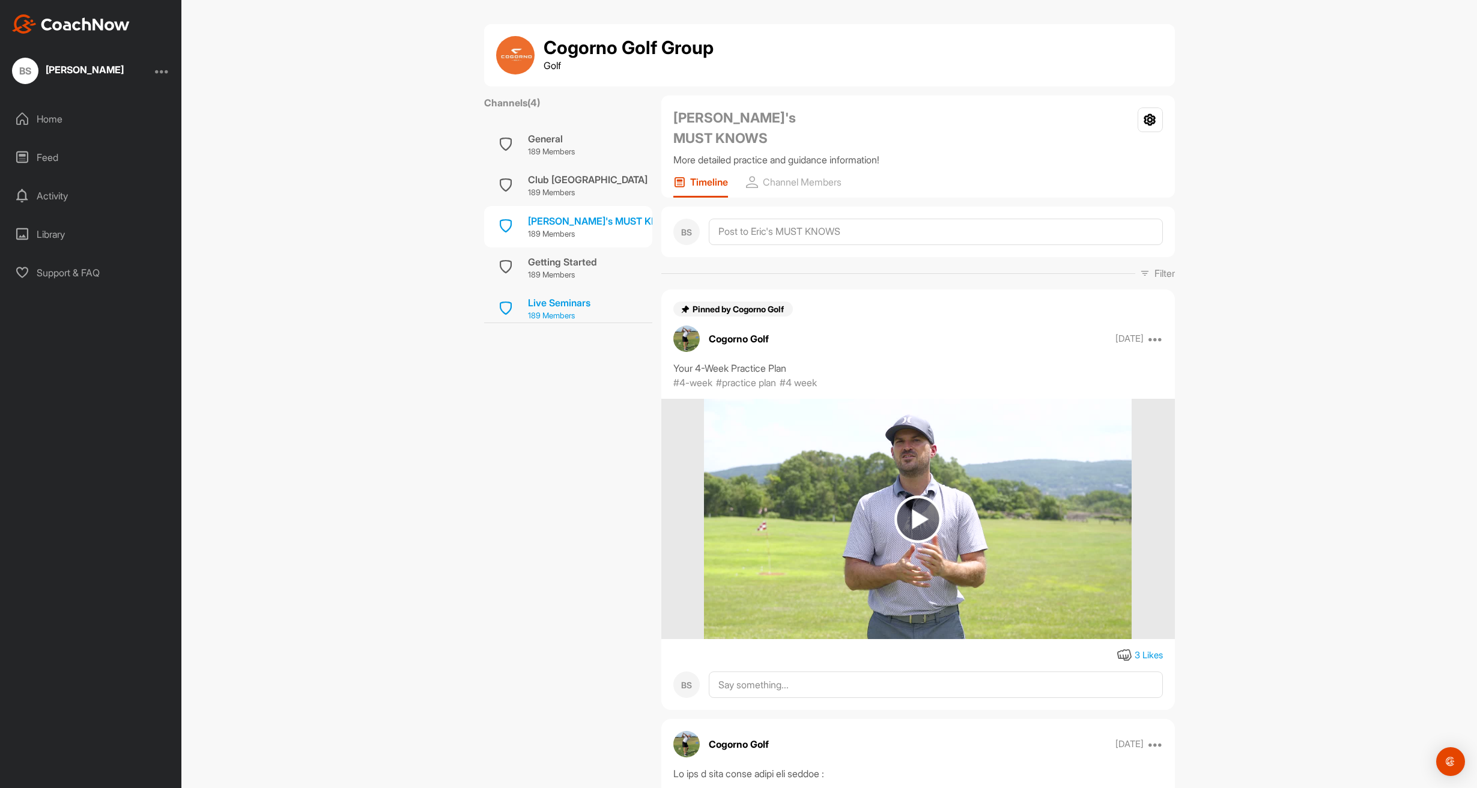 The height and width of the screenshot is (788, 1477). I want to click on div: Your 4-Week Practice Plan, so click(918, 368).